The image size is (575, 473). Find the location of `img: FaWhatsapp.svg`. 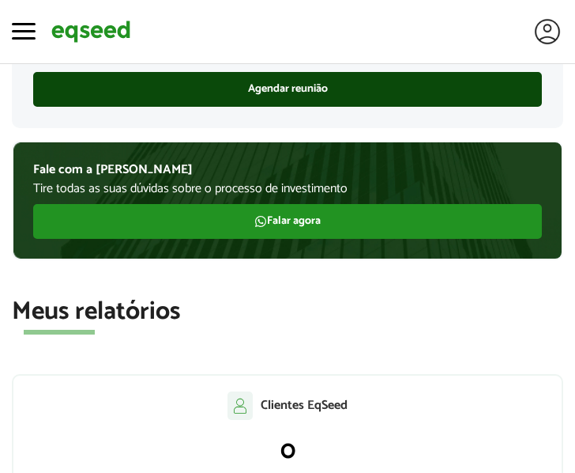

img: FaWhatsapp.svg is located at coordinates (261, 221).